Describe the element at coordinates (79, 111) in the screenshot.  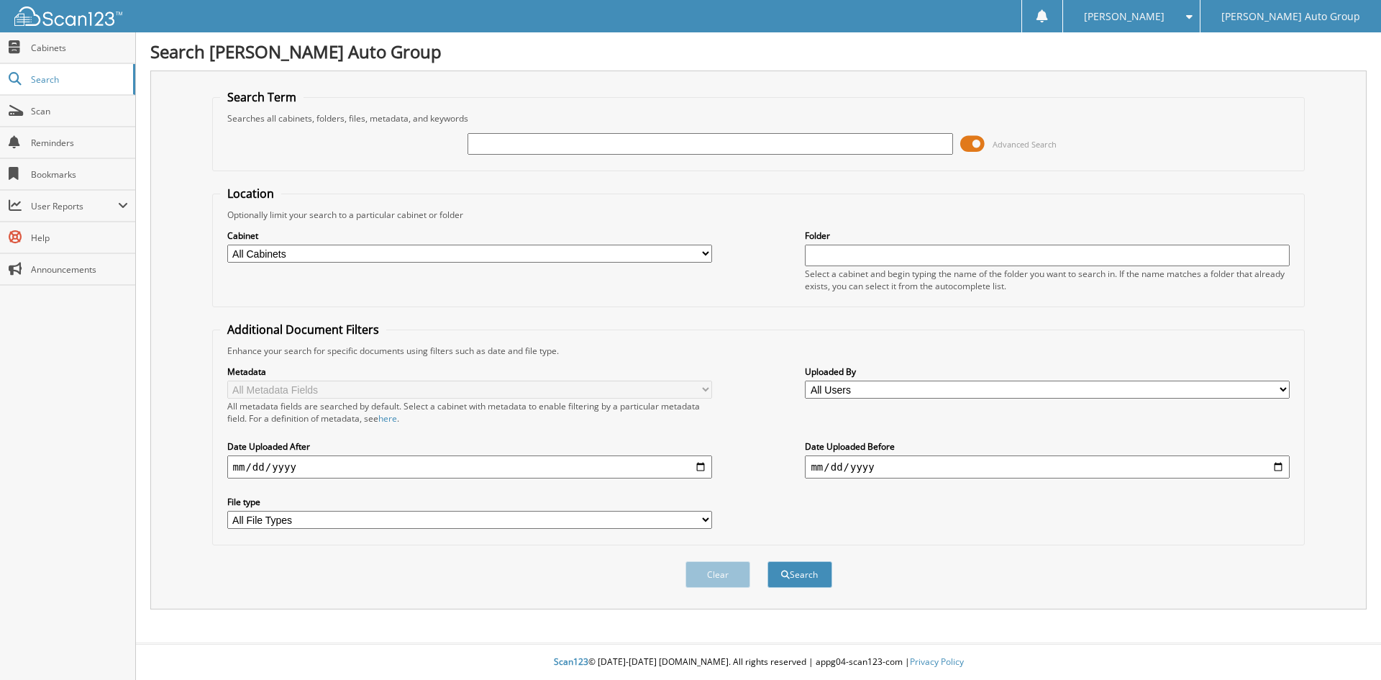
I see `span: Scan` at that location.